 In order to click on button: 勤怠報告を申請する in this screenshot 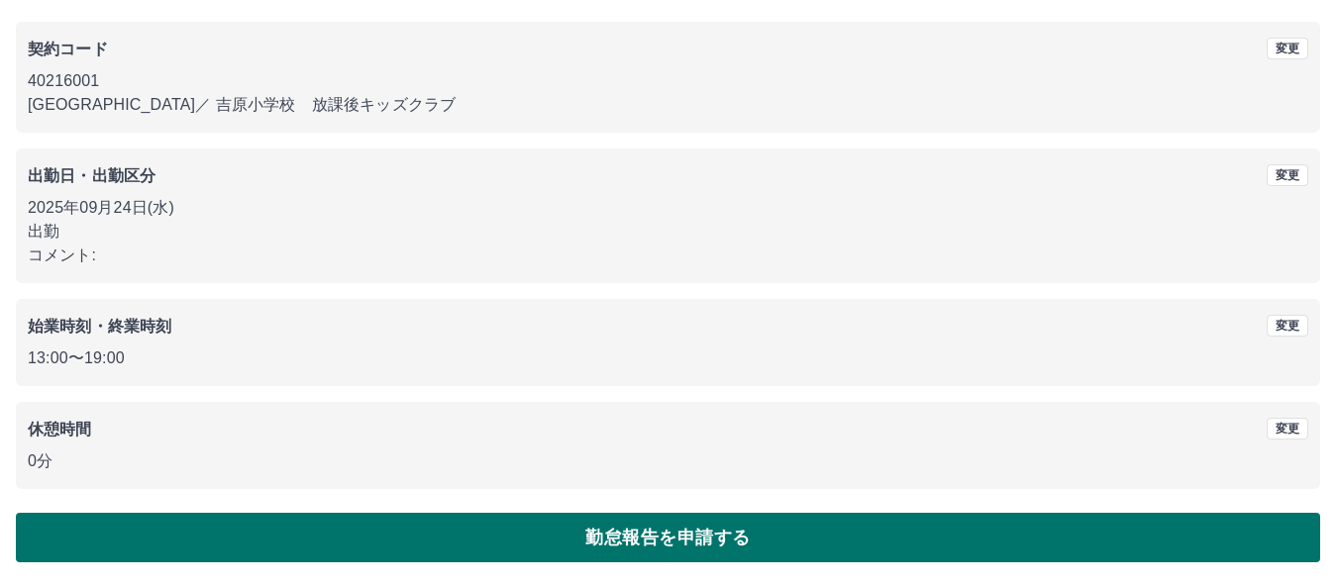, I will do `click(667, 538)`.